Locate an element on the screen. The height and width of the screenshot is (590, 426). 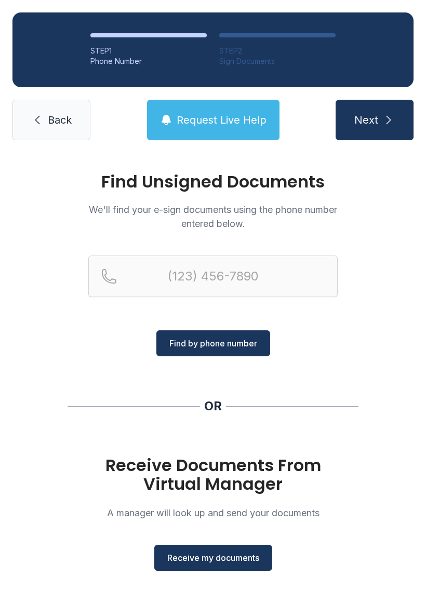
input: Reservation phone number is located at coordinates (213, 277).